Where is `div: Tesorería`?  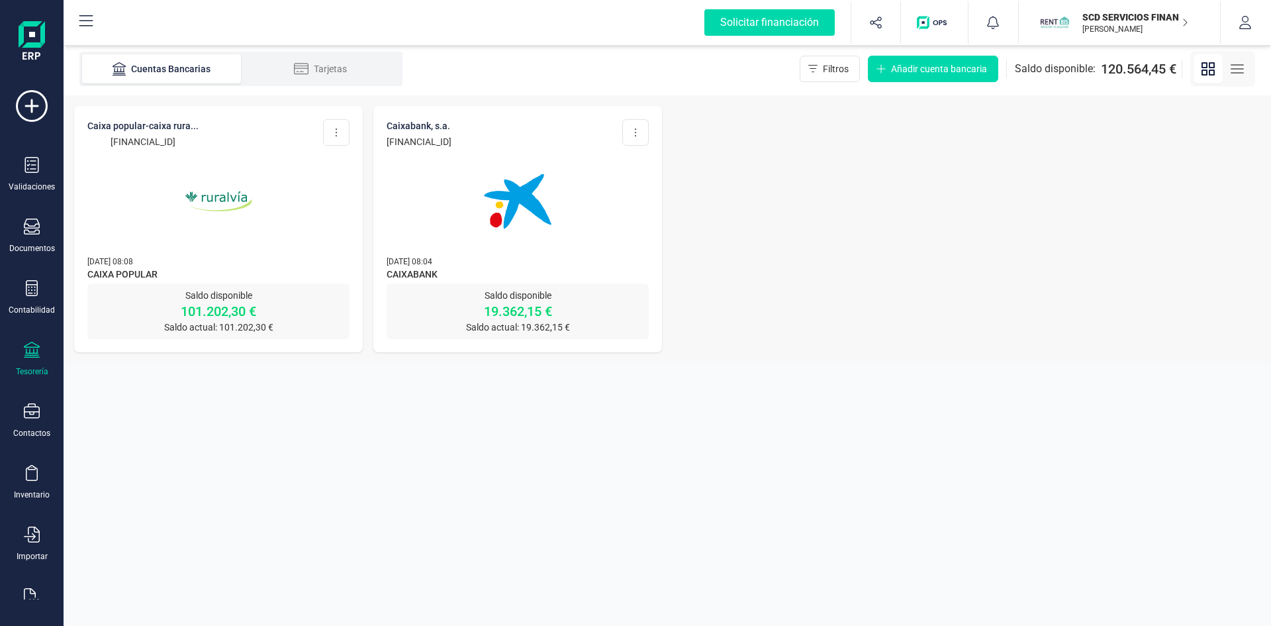 div: Tesorería is located at coordinates (32, 371).